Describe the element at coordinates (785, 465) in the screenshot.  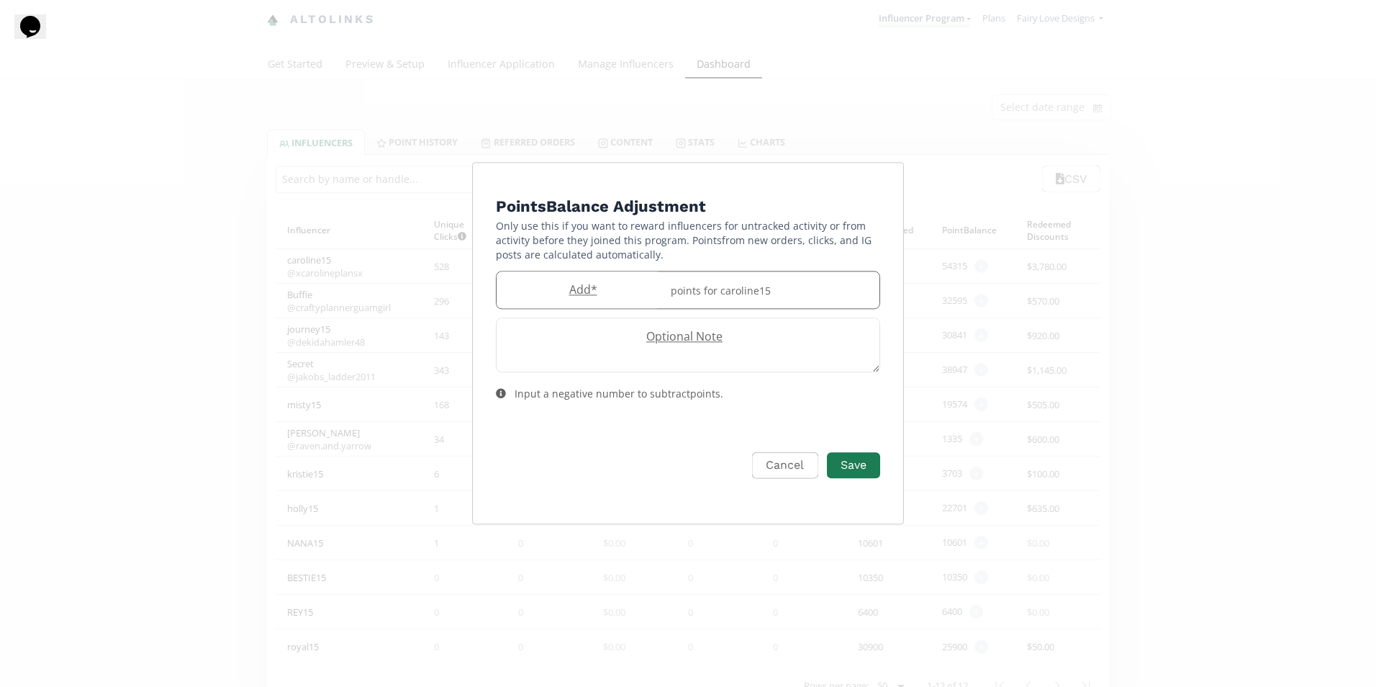
I see `button: Cancel` at that location.